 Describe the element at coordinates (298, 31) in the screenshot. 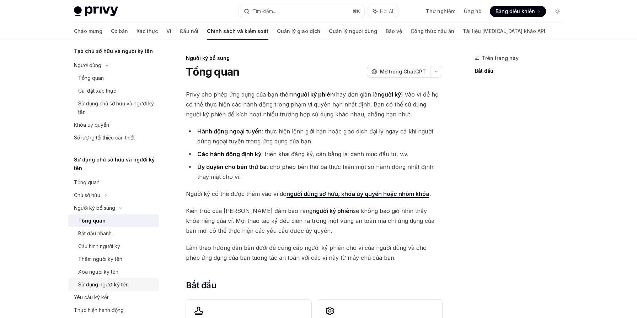

I see `a: Quản lý giao dịch` at that location.